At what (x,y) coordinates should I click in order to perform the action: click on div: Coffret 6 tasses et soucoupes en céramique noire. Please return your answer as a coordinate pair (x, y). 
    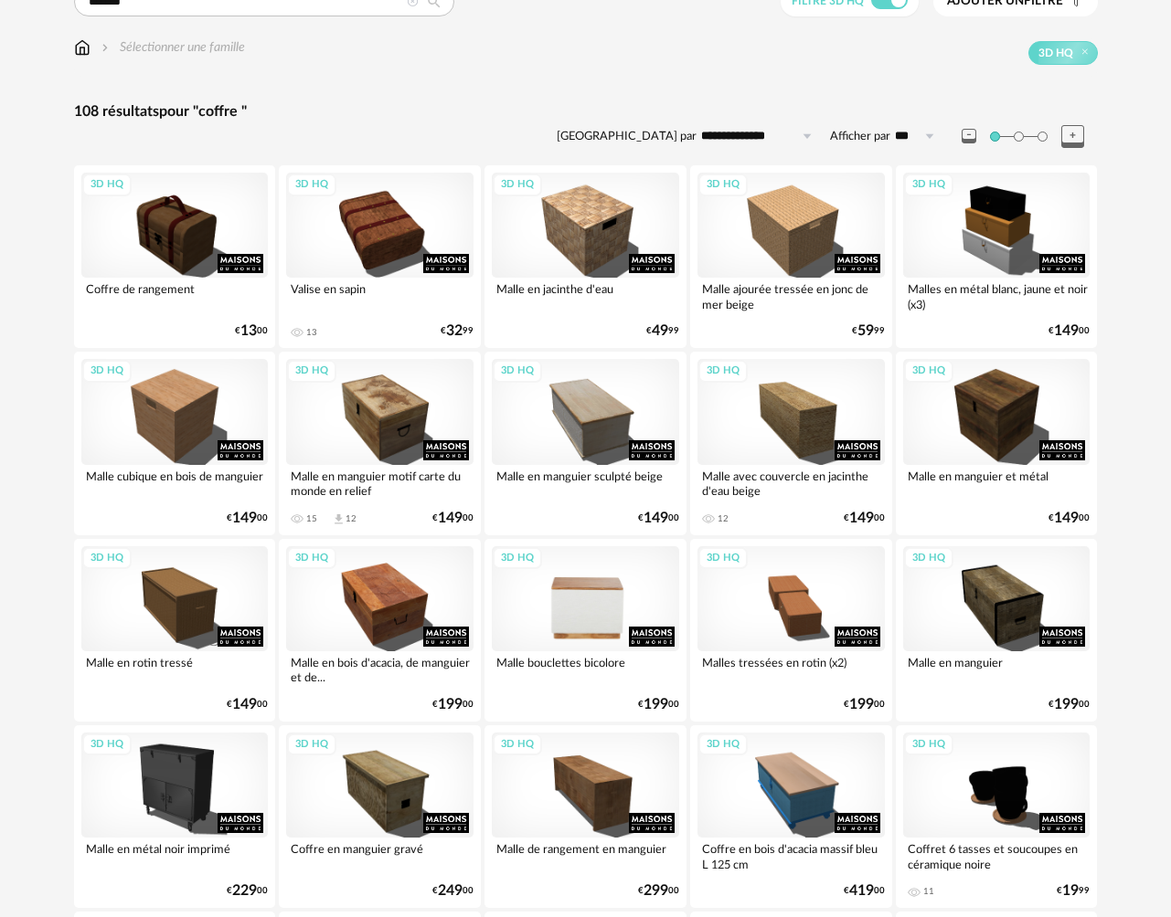
    Looking at the image, I should click on (996, 856).